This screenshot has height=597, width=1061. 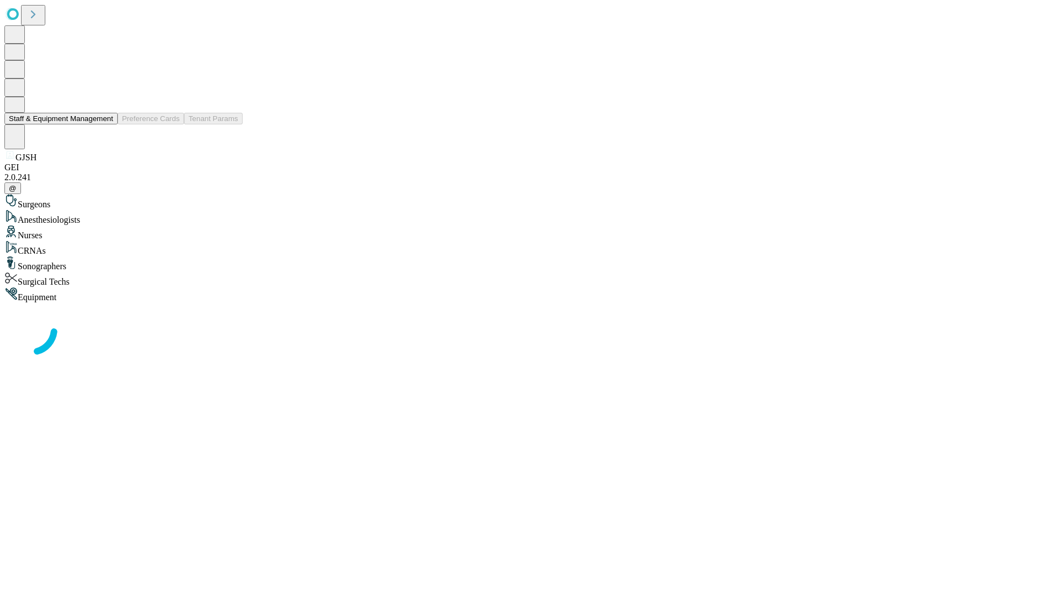 What do you see at coordinates (213, 118) in the screenshot?
I see `button: Tenant Params` at bounding box center [213, 118].